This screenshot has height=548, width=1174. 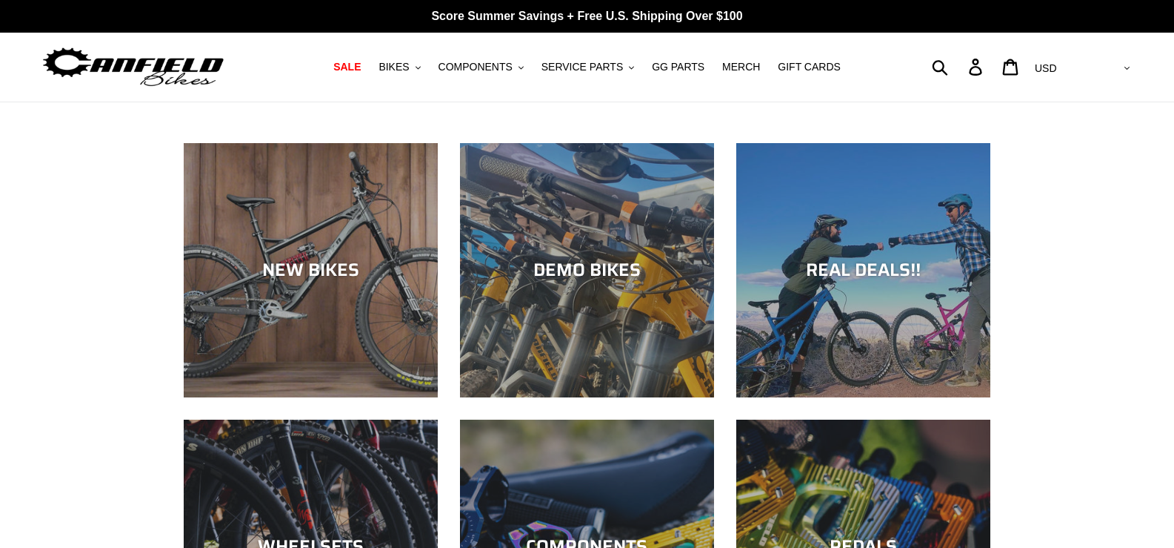 I want to click on a: DEMO BIKES, so click(x=587, y=270).